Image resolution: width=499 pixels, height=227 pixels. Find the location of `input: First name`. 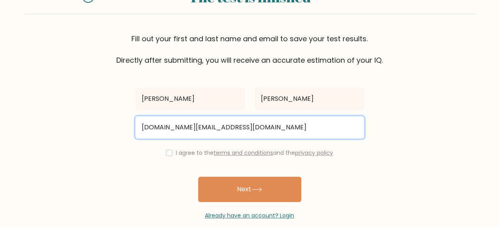

input: First name is located at coordinates (190, 99).